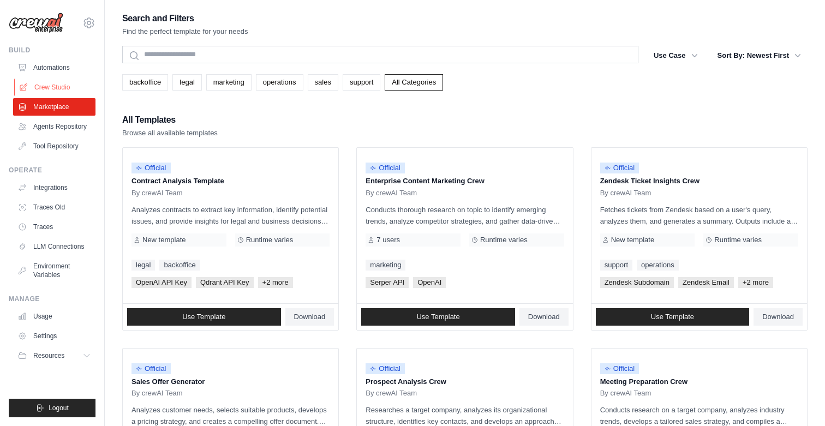 This screenshot has height=426, width=825. What do you see at coordinates (230, 181) in the screenshot?
I see `p: Contract Analysis Template` at bounding box center [230, 181].